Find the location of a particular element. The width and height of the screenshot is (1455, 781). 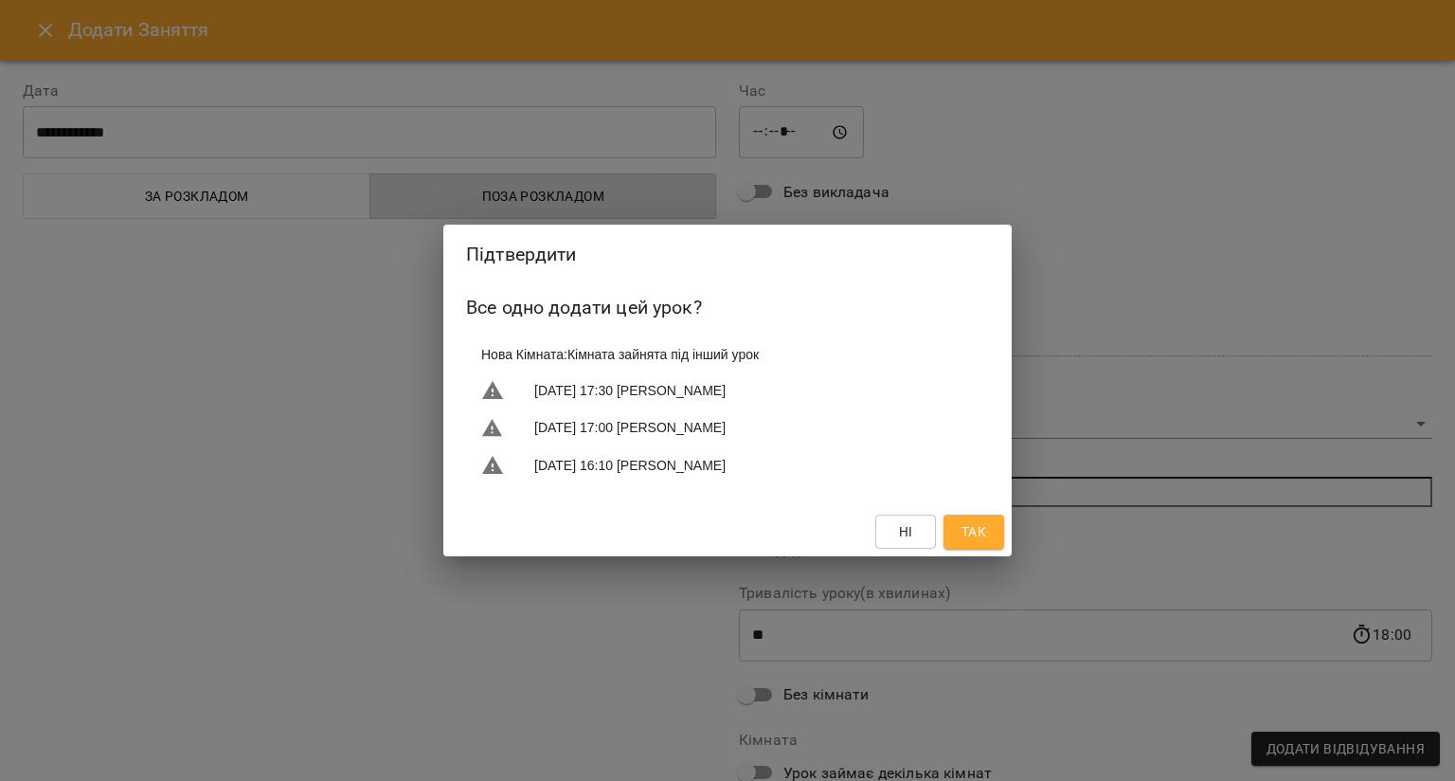

span: Так is located at coordinates (974, 532).